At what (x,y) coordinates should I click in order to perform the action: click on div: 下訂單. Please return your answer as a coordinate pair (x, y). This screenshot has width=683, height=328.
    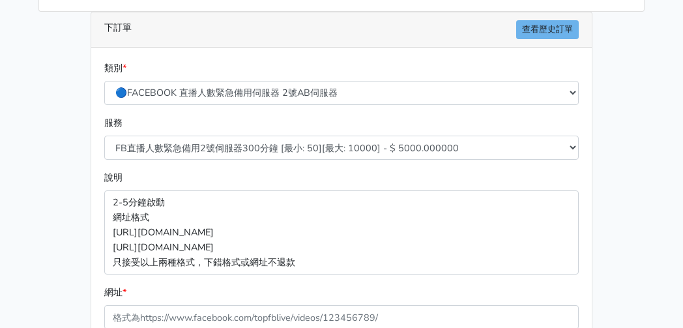
    Looking at the image, I should click on (342, 30).